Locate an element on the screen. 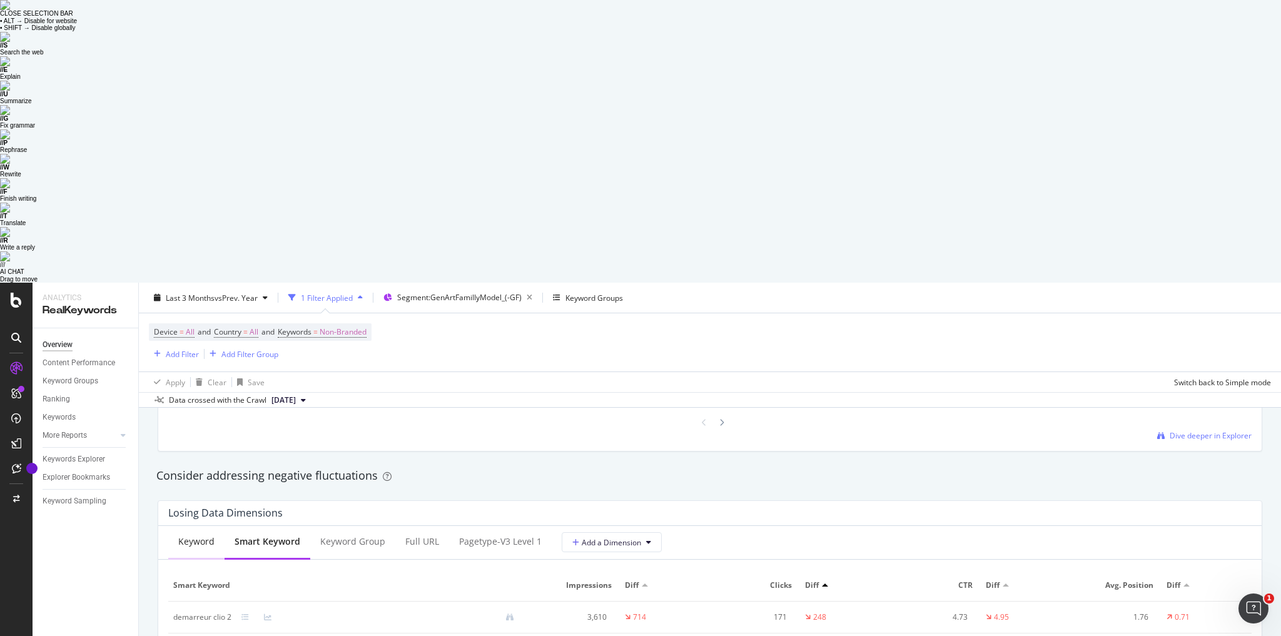  a: More Reports is located at coordinates (79, 435).